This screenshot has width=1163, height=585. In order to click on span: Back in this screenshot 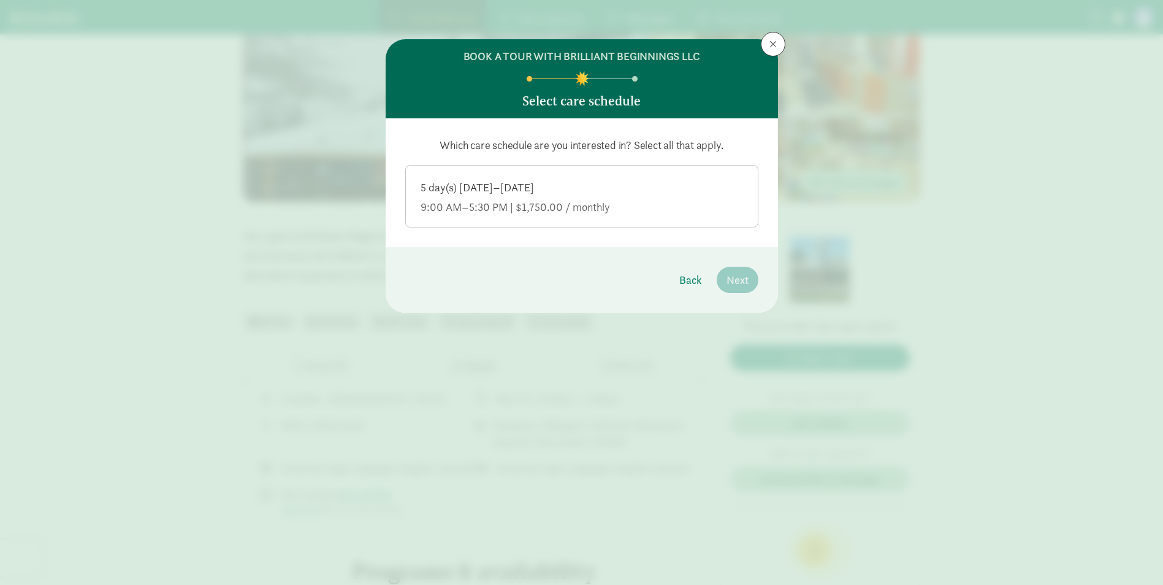, I will do `click(691, 280)`.